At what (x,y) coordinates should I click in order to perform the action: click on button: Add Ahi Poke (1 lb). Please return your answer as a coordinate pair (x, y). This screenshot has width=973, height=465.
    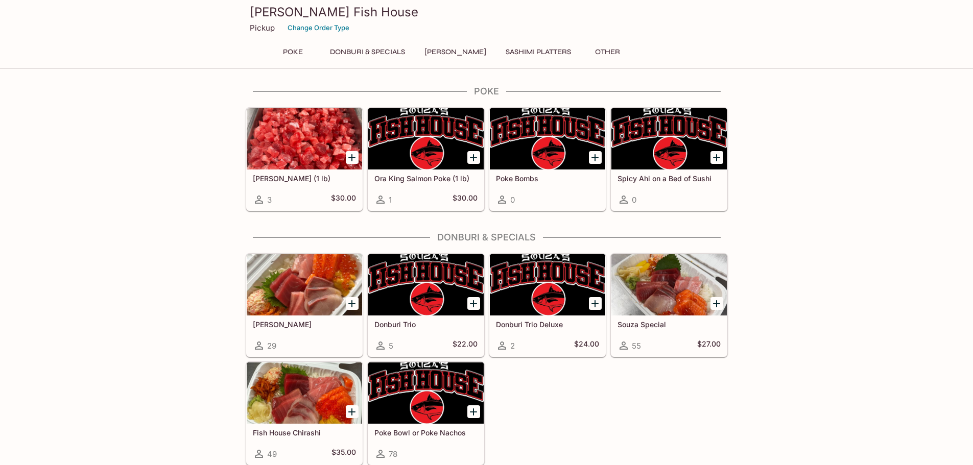
    Looking at the image, I should click on (352, 157).